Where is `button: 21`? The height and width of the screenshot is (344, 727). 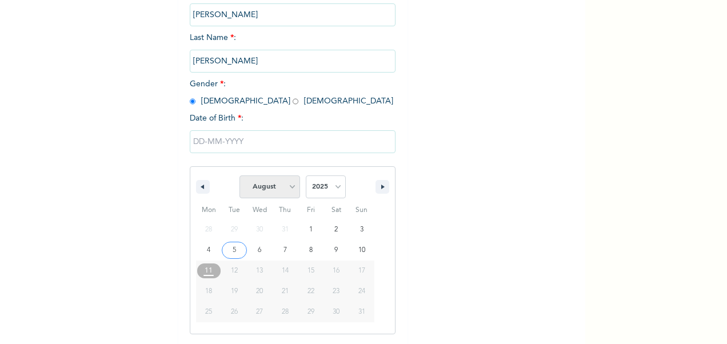
button: 21 is located at coordinates (285, 291).